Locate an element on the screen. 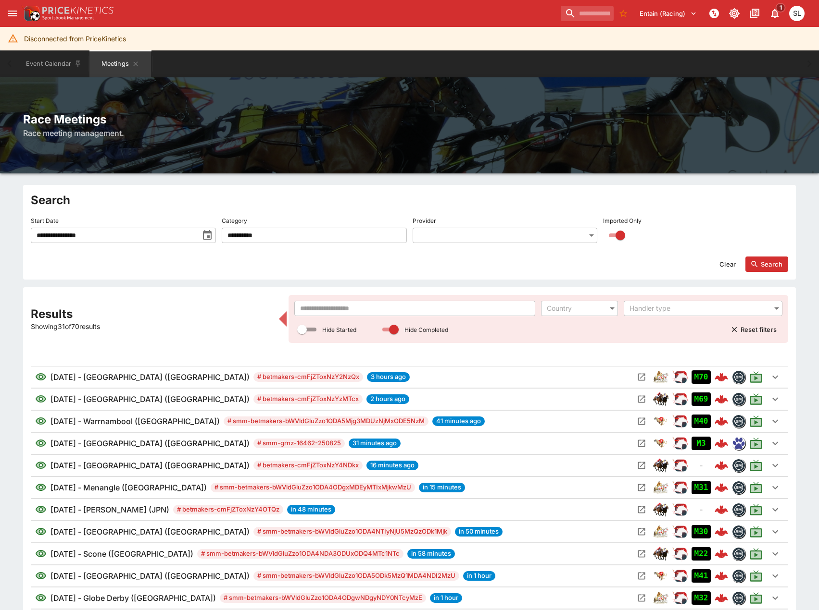 The height and width of the screenshot is (610, 819). p: Hide Completed is located at coordinates (426, 330).